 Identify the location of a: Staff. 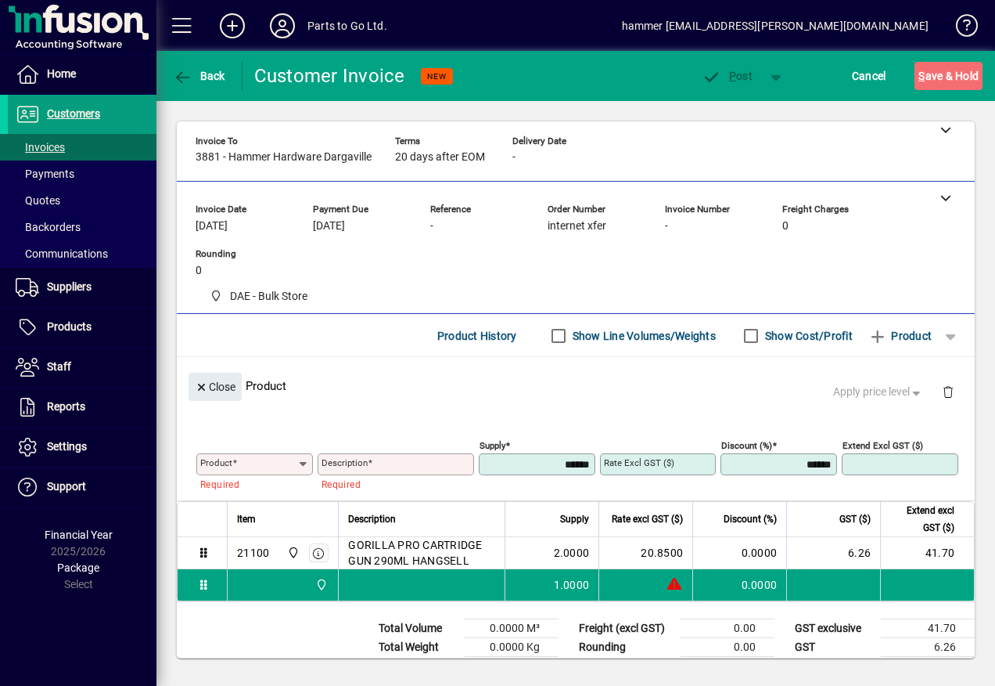
(82, 367).